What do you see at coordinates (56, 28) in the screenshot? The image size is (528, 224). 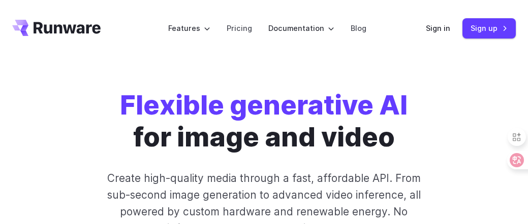 I see `a: Go to /` at bounding box center [56, 28].